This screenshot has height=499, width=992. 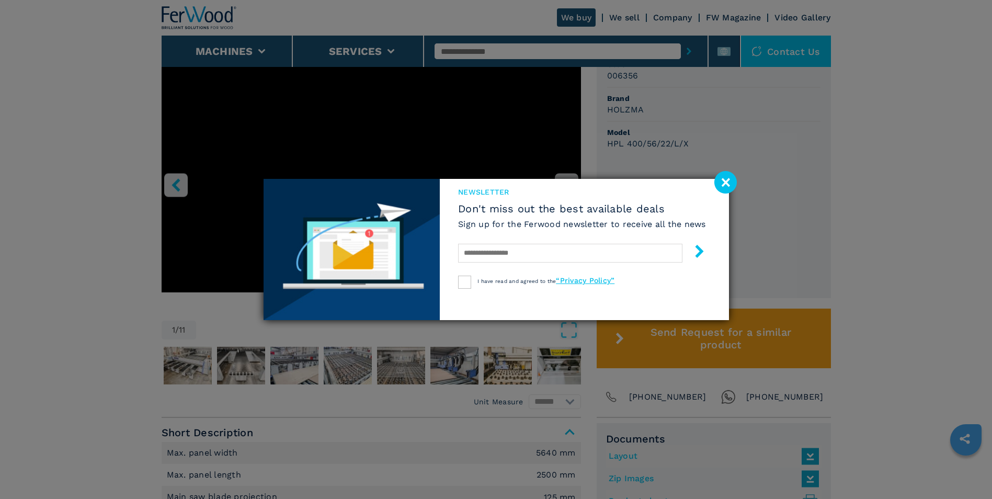 What do you see at coordinates (585, 280) in the screenshot?
I see `a: “Privacy Policy”` at bounding box center [585, 280].